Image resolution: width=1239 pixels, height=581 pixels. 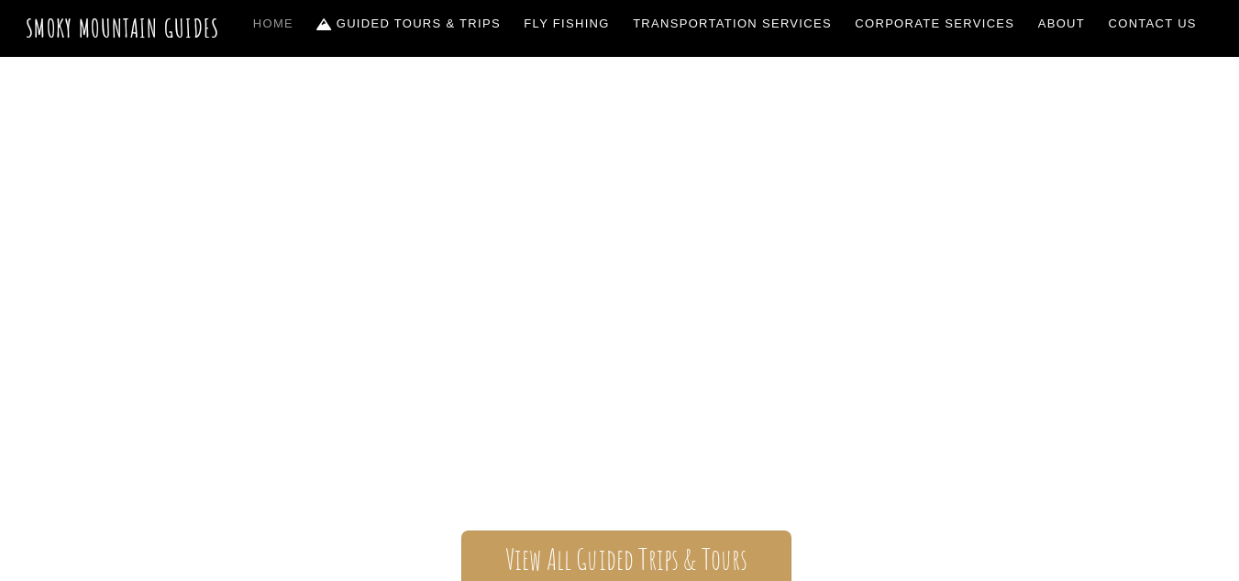 I want to click on a: Corporate Services, so click(x=936, y=24).